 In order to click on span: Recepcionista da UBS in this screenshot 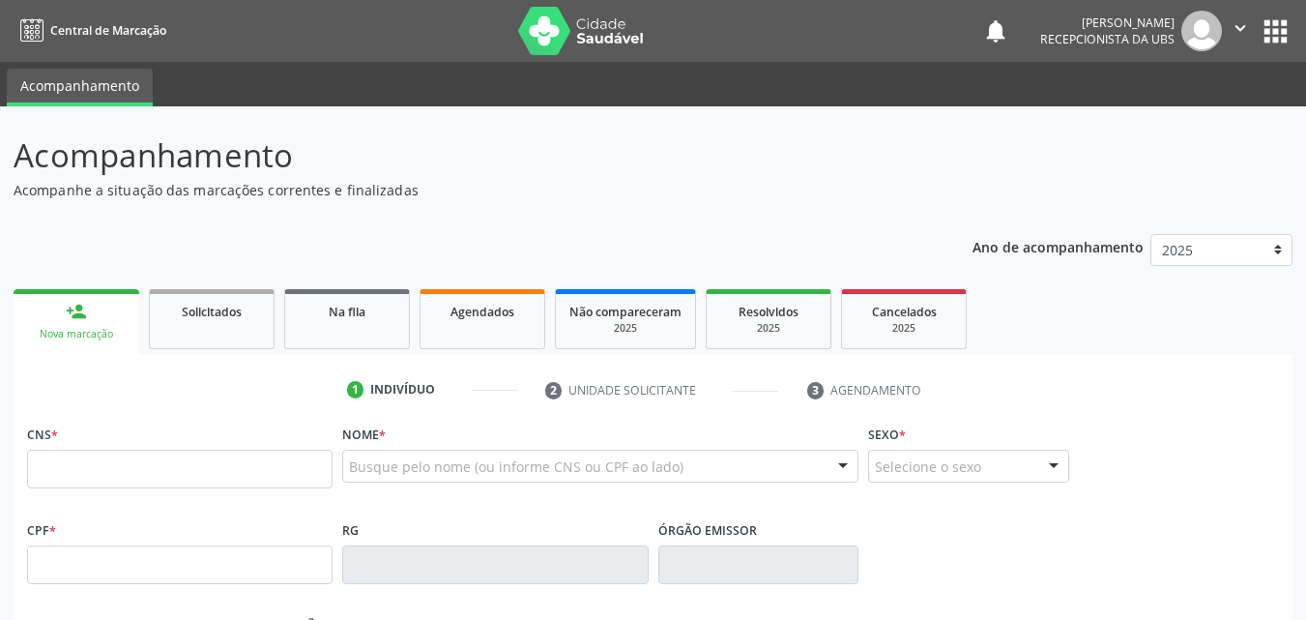, I will do `click(1107, 39)`.